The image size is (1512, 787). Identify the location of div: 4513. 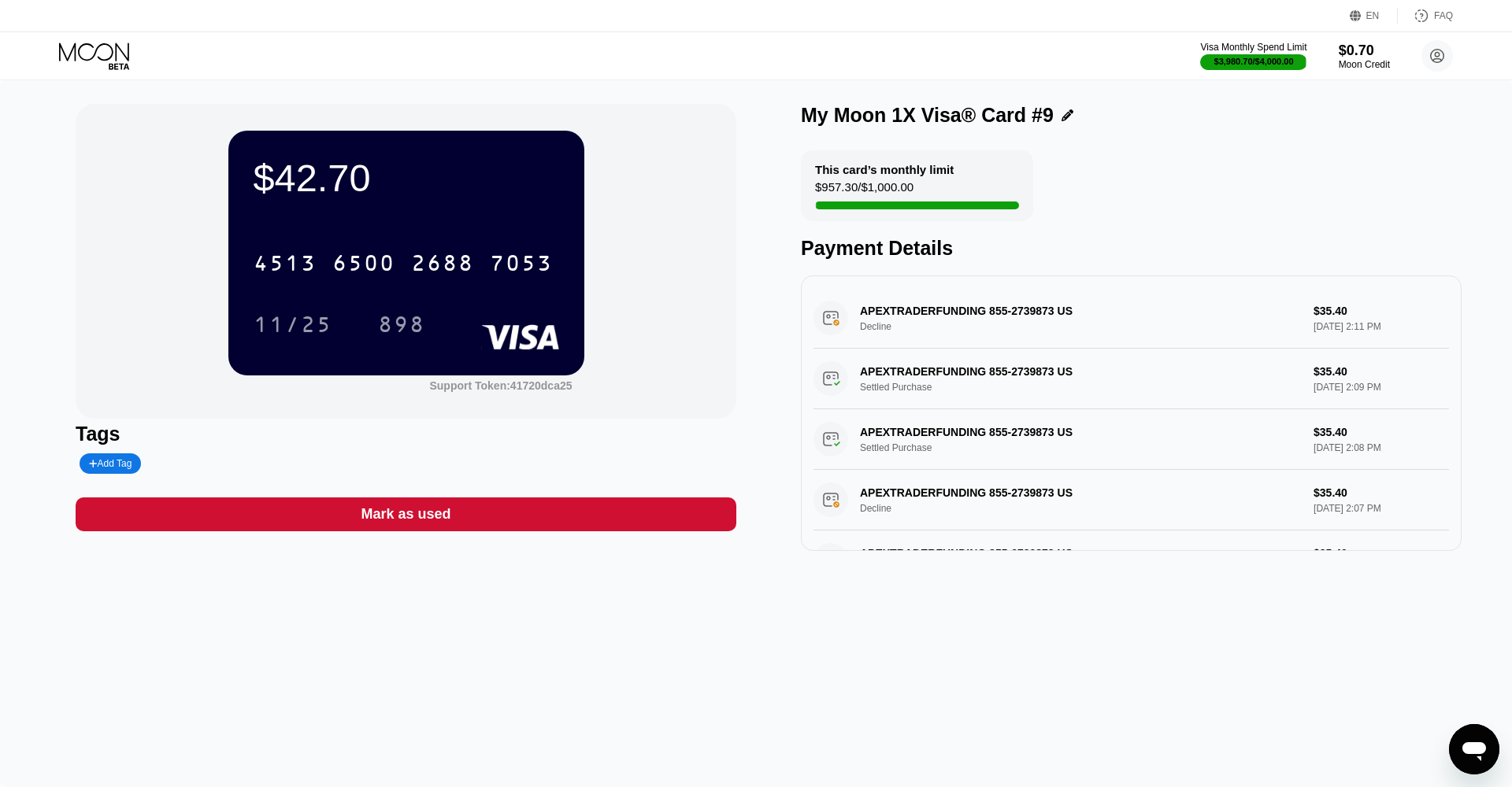
(285, 265).